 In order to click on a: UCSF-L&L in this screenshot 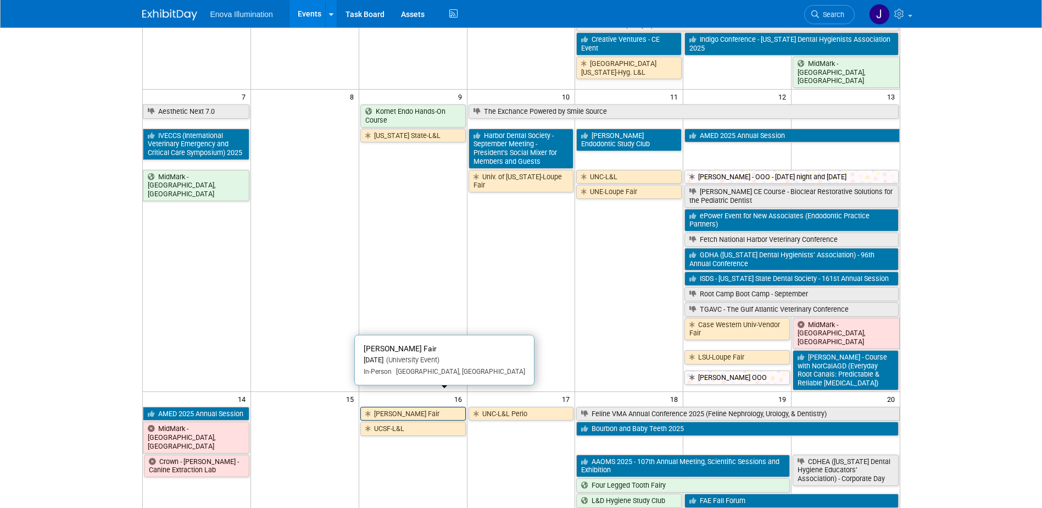, I will do `click(413, 429)`.